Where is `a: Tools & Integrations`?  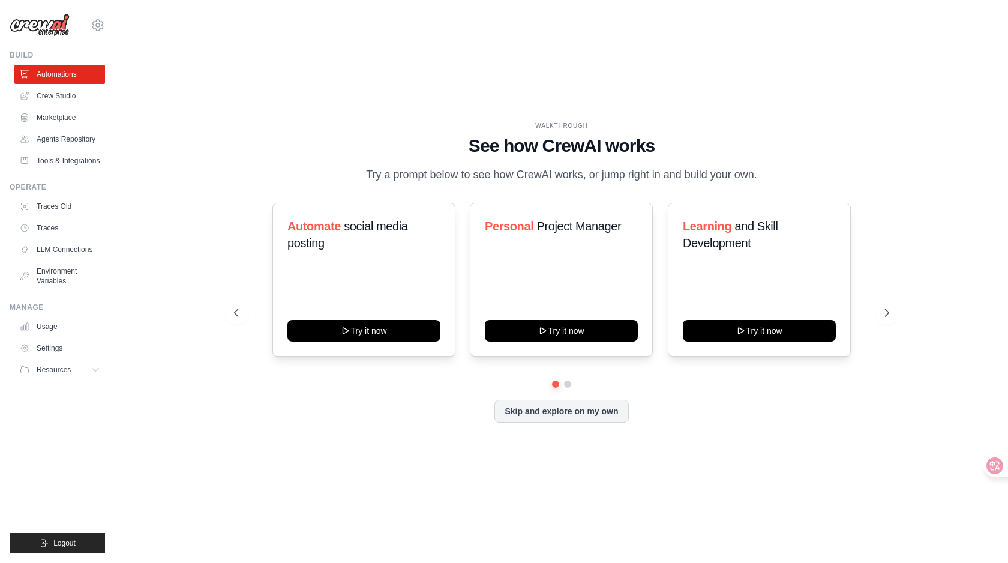
a: Tools & Integrations is located at coordinates (59, 161).